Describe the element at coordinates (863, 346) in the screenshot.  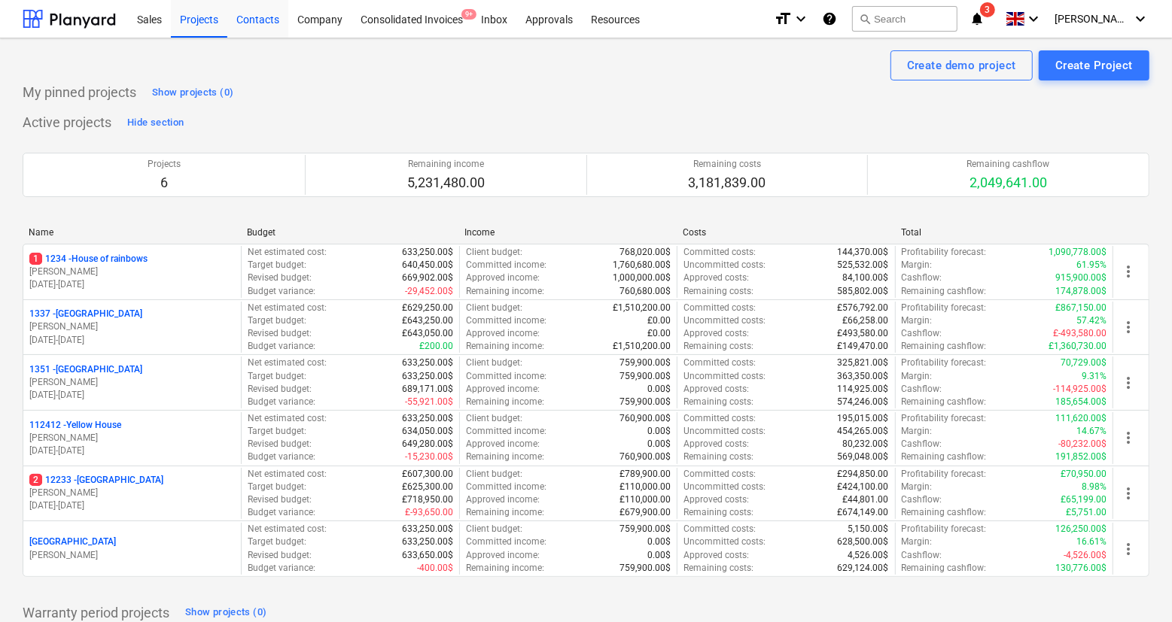
I see `p: £149,470.00` at that location.